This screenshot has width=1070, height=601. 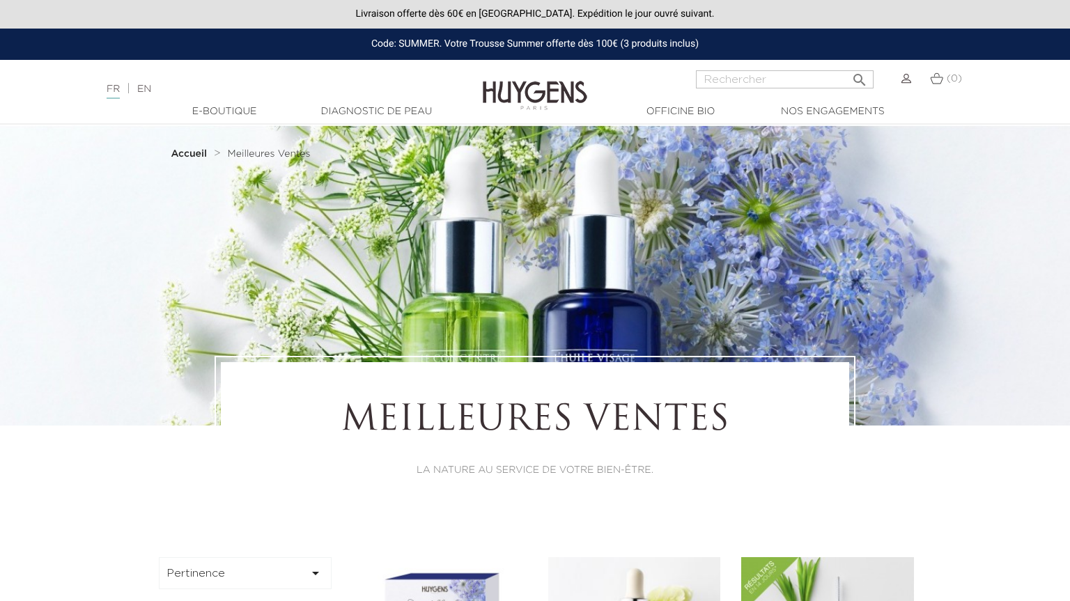 I want to click on a: E-Boutique, so click(x=224, y=111).